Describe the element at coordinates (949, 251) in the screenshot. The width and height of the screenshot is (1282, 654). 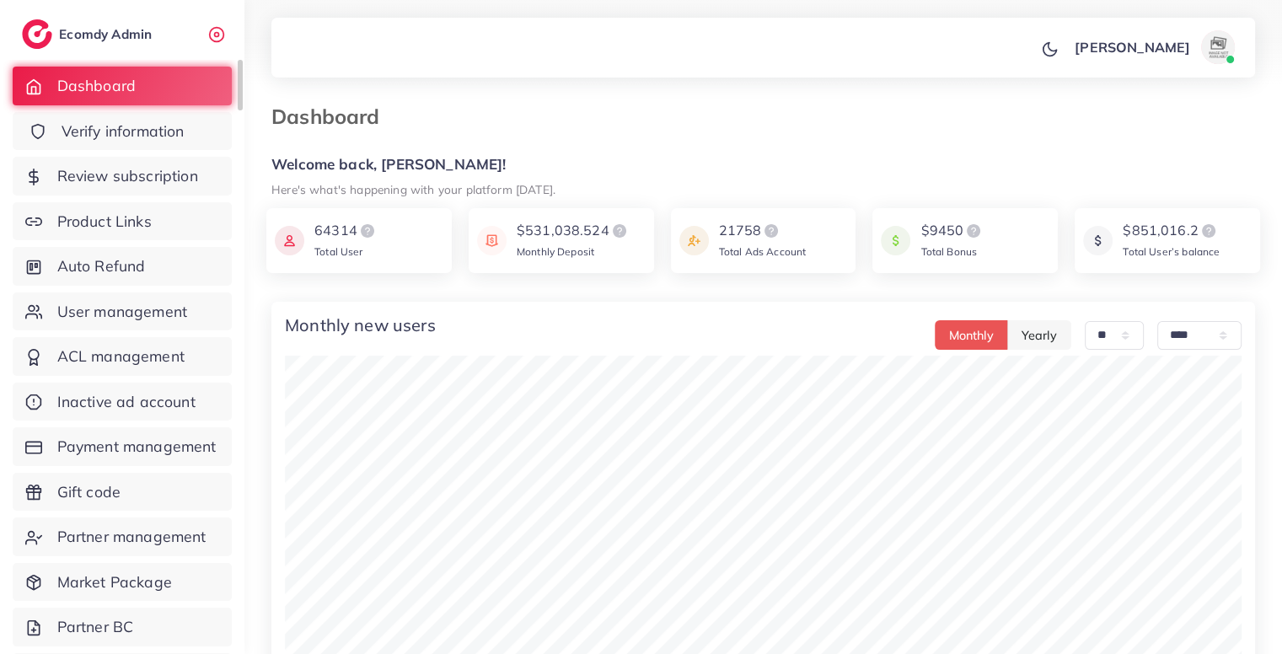
I see `span: Total Bonus` at that location.